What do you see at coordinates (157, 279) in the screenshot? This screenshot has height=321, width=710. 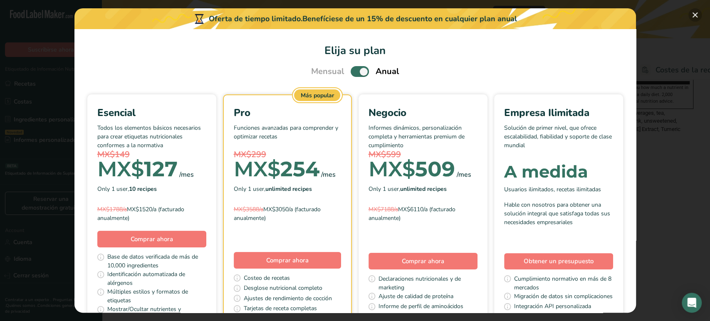 I see `span: Identificación automatizada de alérgenos` at bounding box center [157, 279].